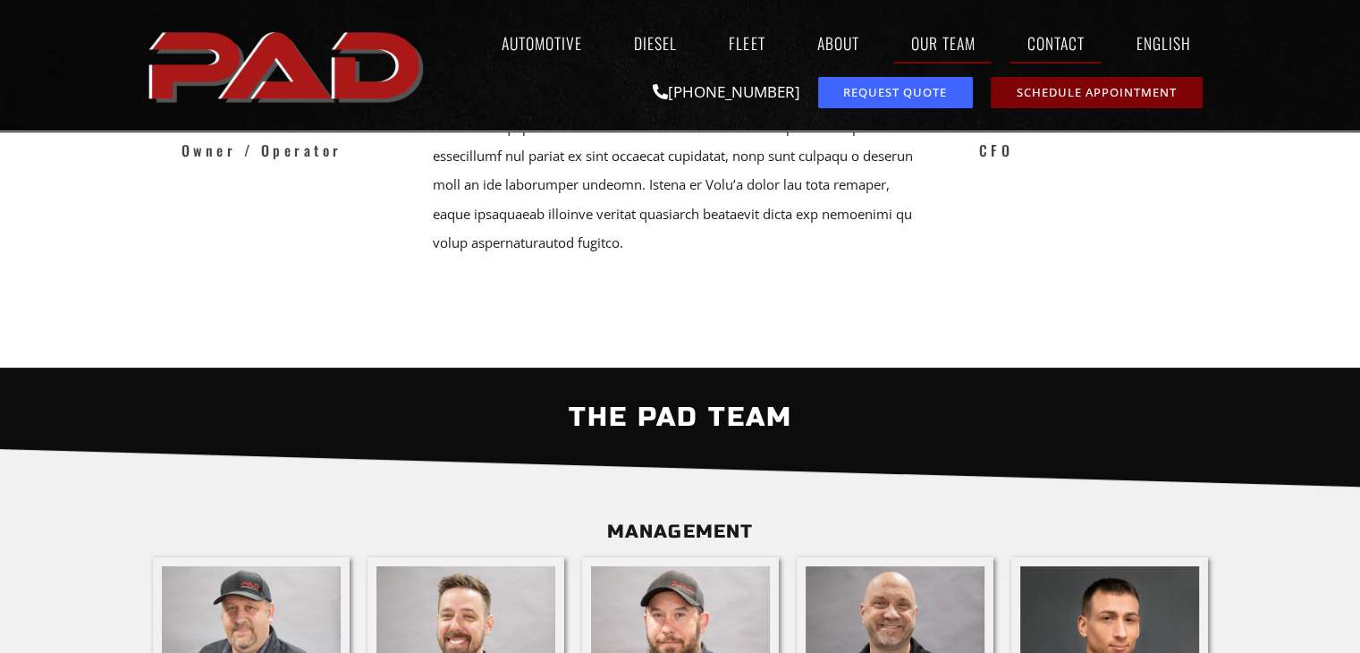 This screenshot has width=1360, height=653. Describe the element at coordinates (291, 150) in the screenshot. I see `h2: Owner / Operator` at that location.